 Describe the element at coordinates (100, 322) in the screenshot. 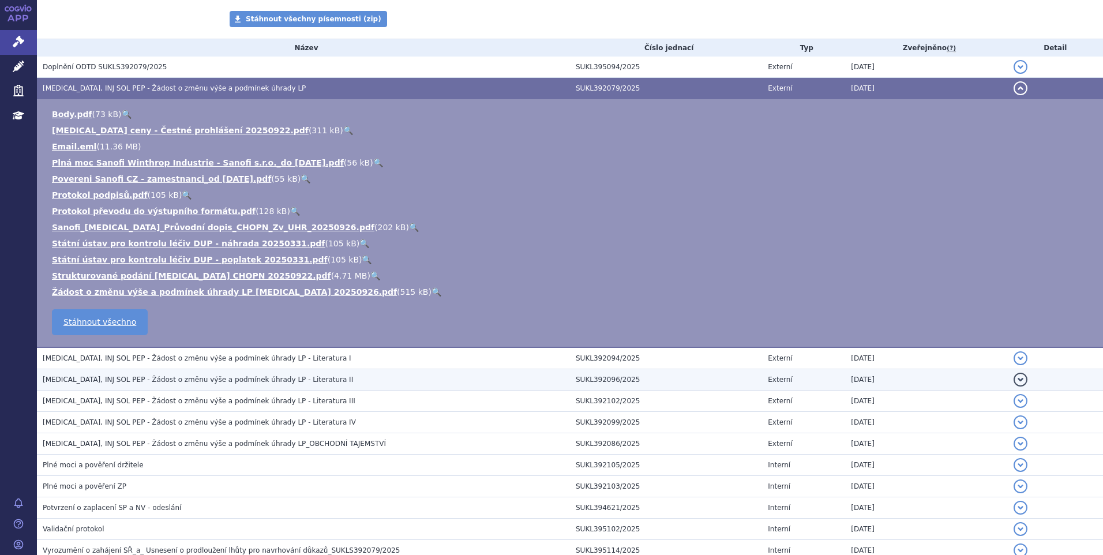

I see `a: Stáhnout všechno` at that location.